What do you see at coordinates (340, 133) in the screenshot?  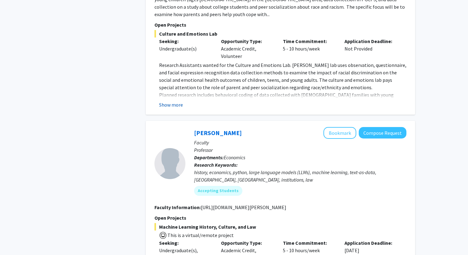 I see `button: Add Peter Murrell to Bookmarks` at bounding box center [340, 133].